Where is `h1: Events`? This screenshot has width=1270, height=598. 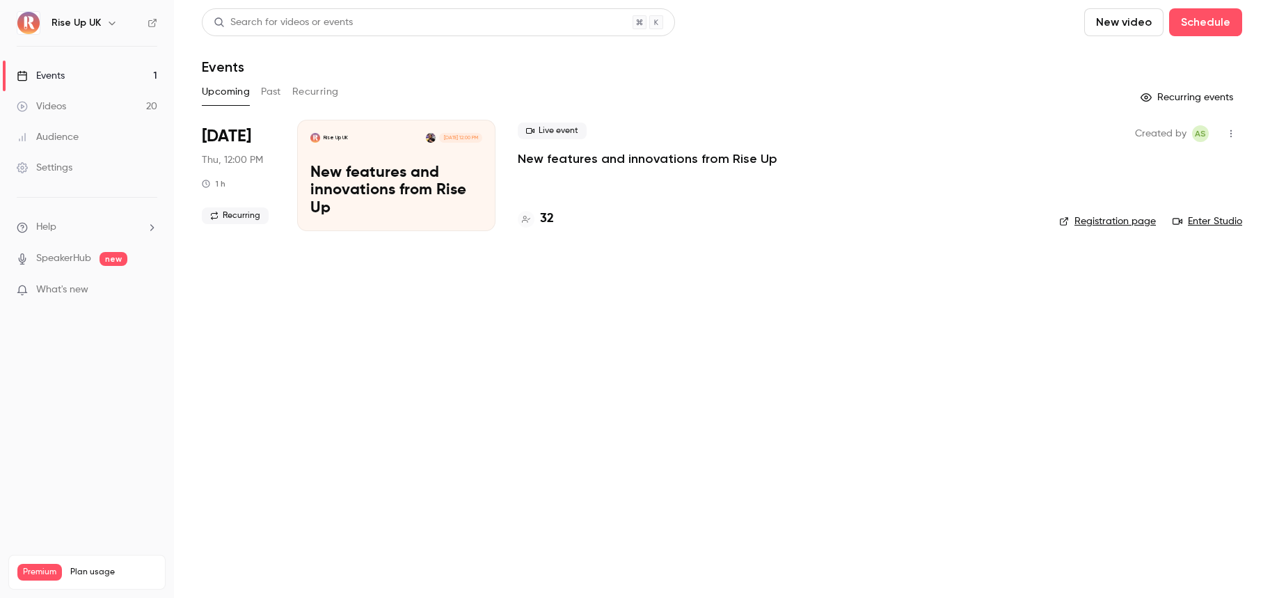 h1: Events is located at coordinates (223, 67).